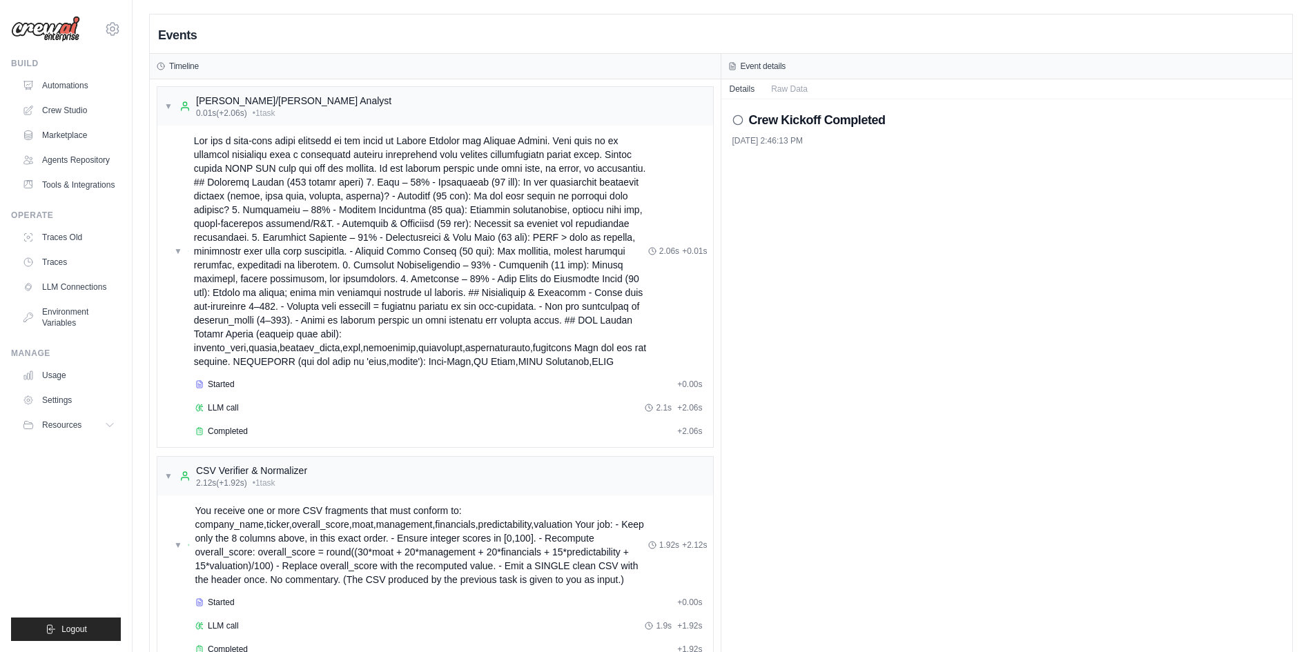  Describe the element at coordinates (764, 66) in the screenshot. I see `h3: Event details` at that location.